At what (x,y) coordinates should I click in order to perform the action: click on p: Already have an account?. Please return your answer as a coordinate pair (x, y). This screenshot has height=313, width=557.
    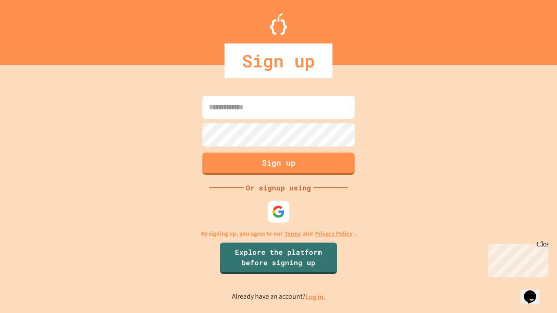
    Looking at the image, I should click on (279, 297).